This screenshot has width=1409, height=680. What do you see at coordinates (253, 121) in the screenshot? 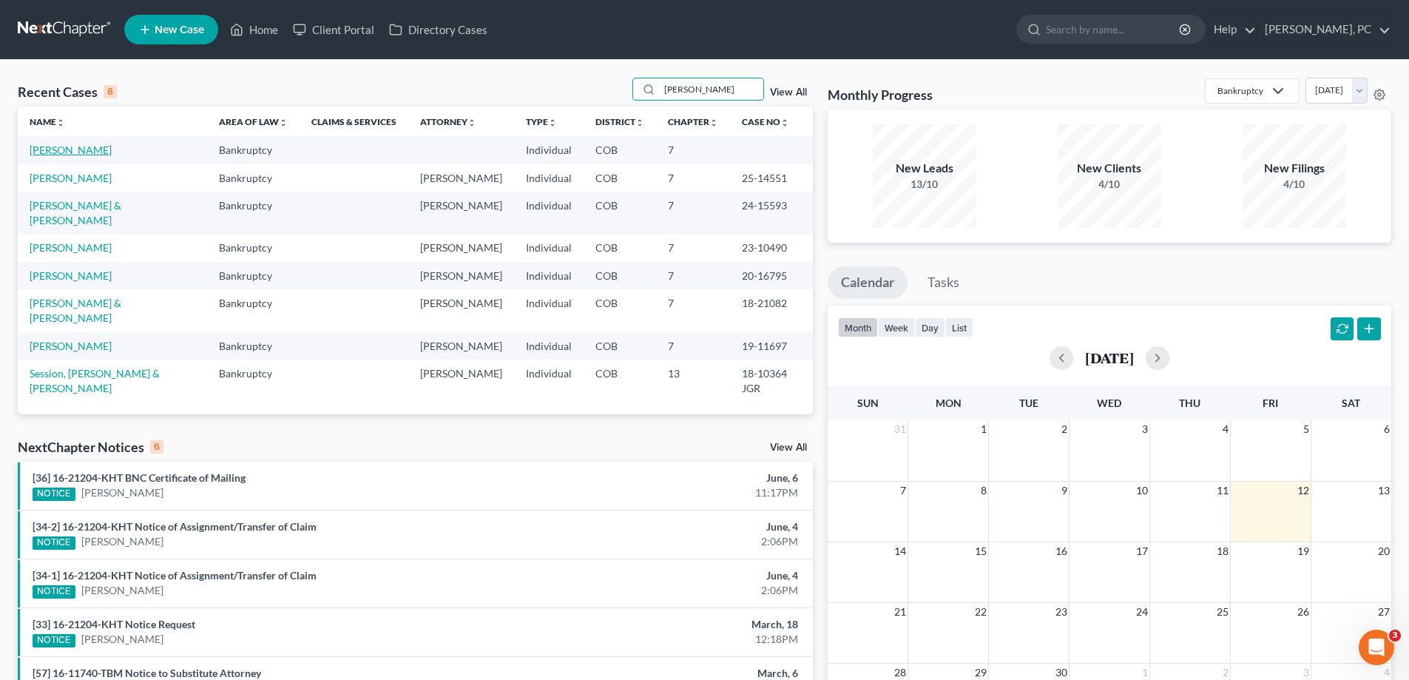
I see `a: Area of Lawunfold_more` at bounding box center [253, 121].